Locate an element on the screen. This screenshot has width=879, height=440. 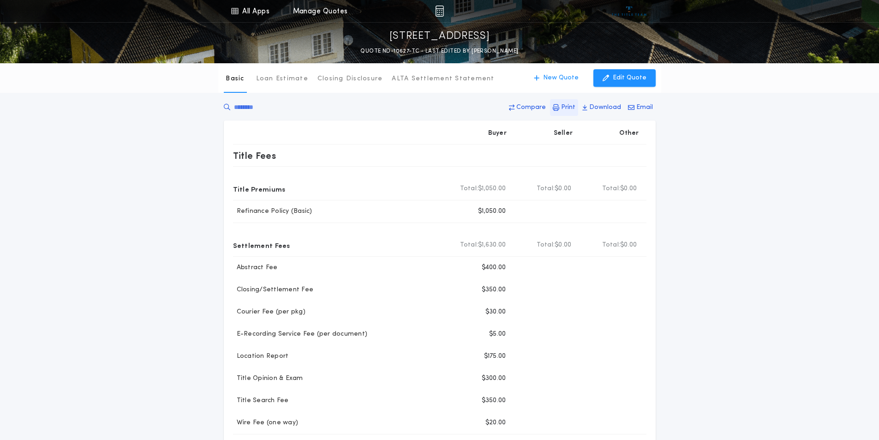
p: Title Fees is located at coordinates (255, 155).